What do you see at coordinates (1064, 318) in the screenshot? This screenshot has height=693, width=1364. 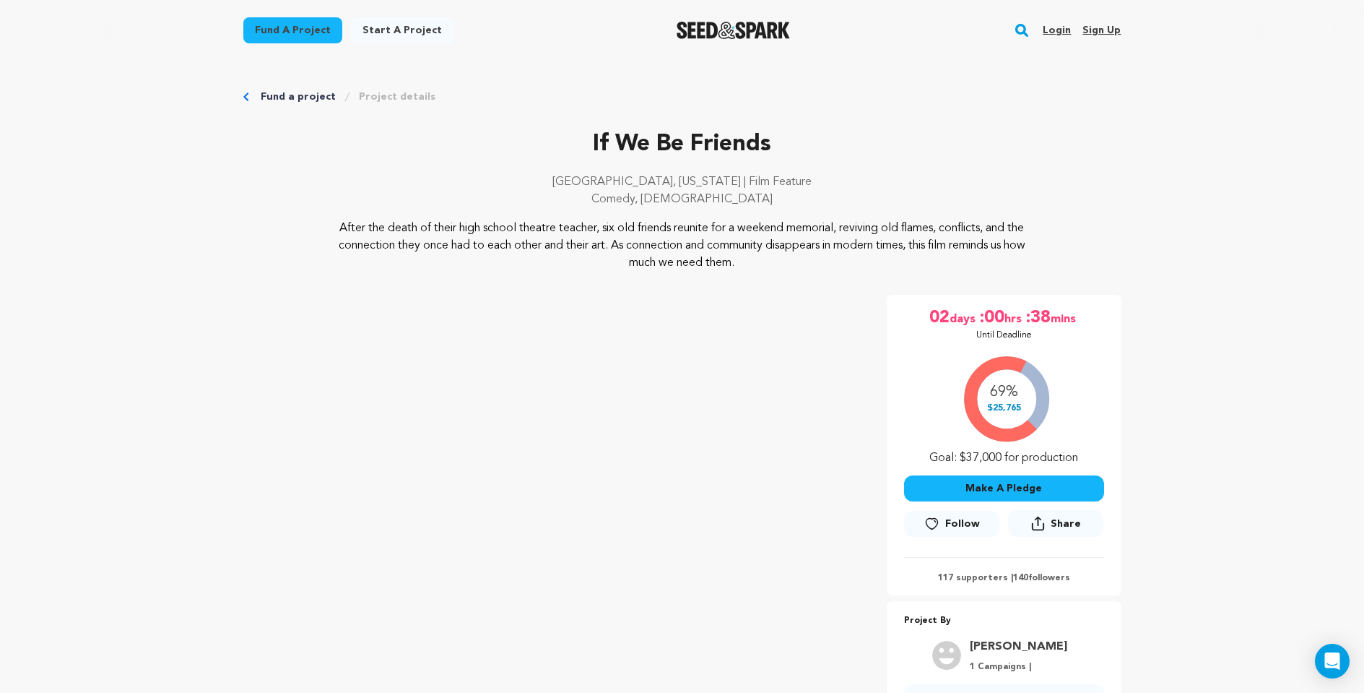 I see `span: mins` at bounding box center [1064, 318].